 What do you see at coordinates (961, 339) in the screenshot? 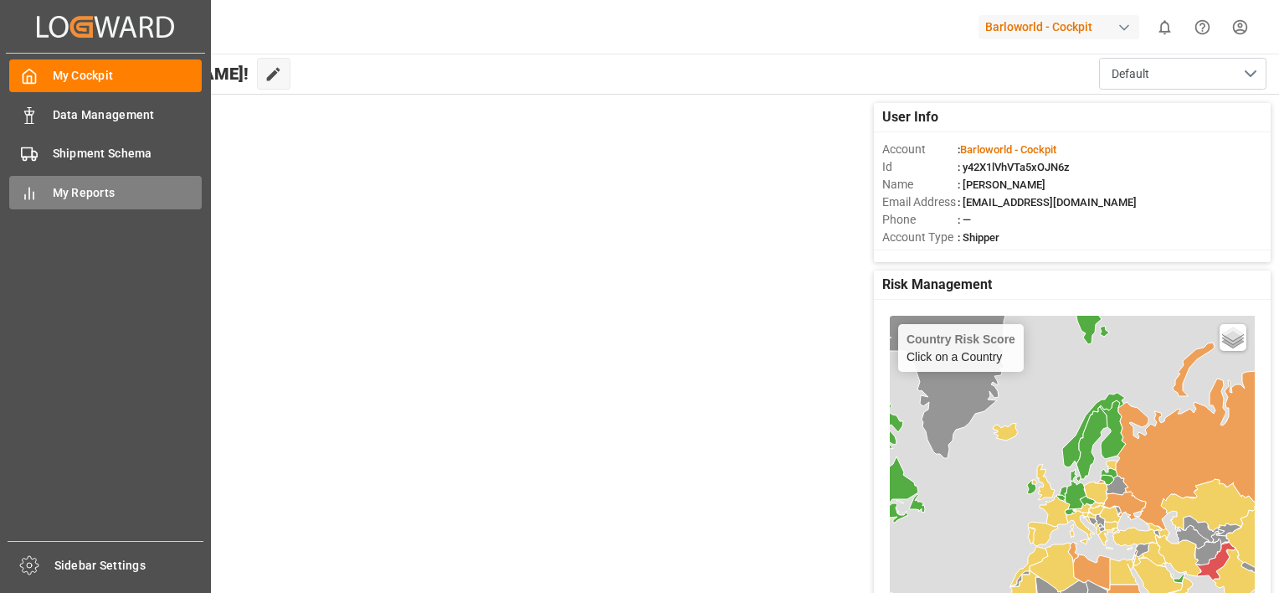
I see `h4: Country Risk Score` at bounding box center [961, 339].